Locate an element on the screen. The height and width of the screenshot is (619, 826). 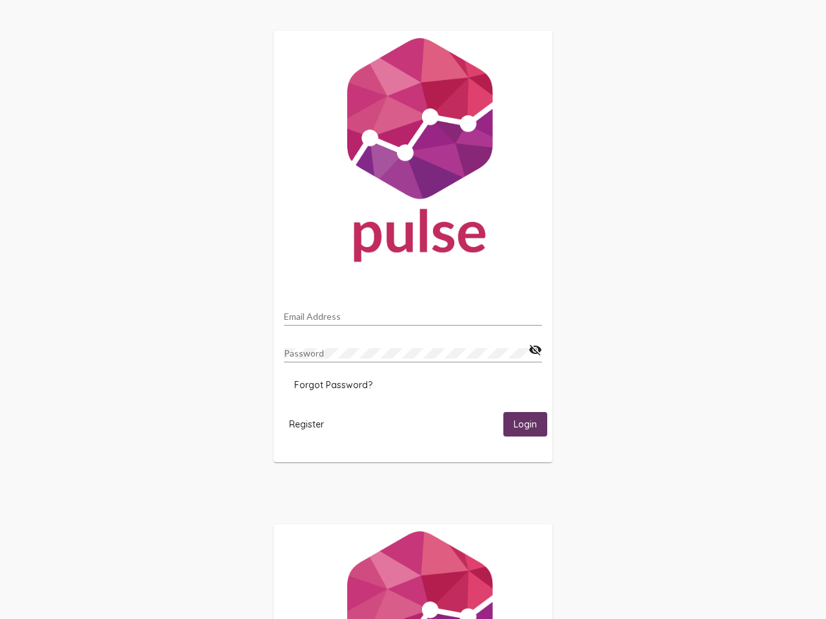
span: Forgot Password? is located at coordinates (333, 385).